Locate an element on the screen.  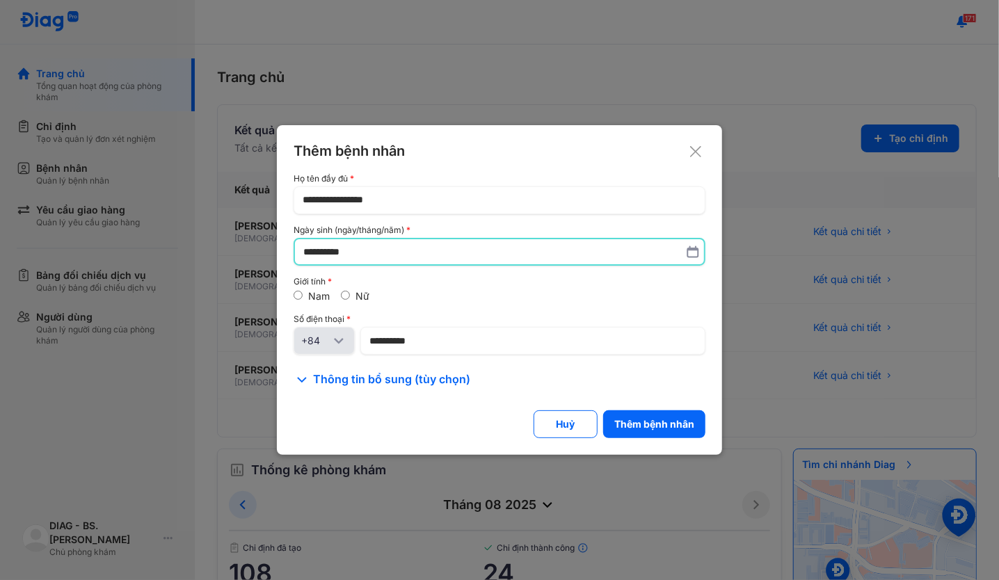
span: Thông tin bổ sung (tùy chọn) is located at coordinates (392, 380).